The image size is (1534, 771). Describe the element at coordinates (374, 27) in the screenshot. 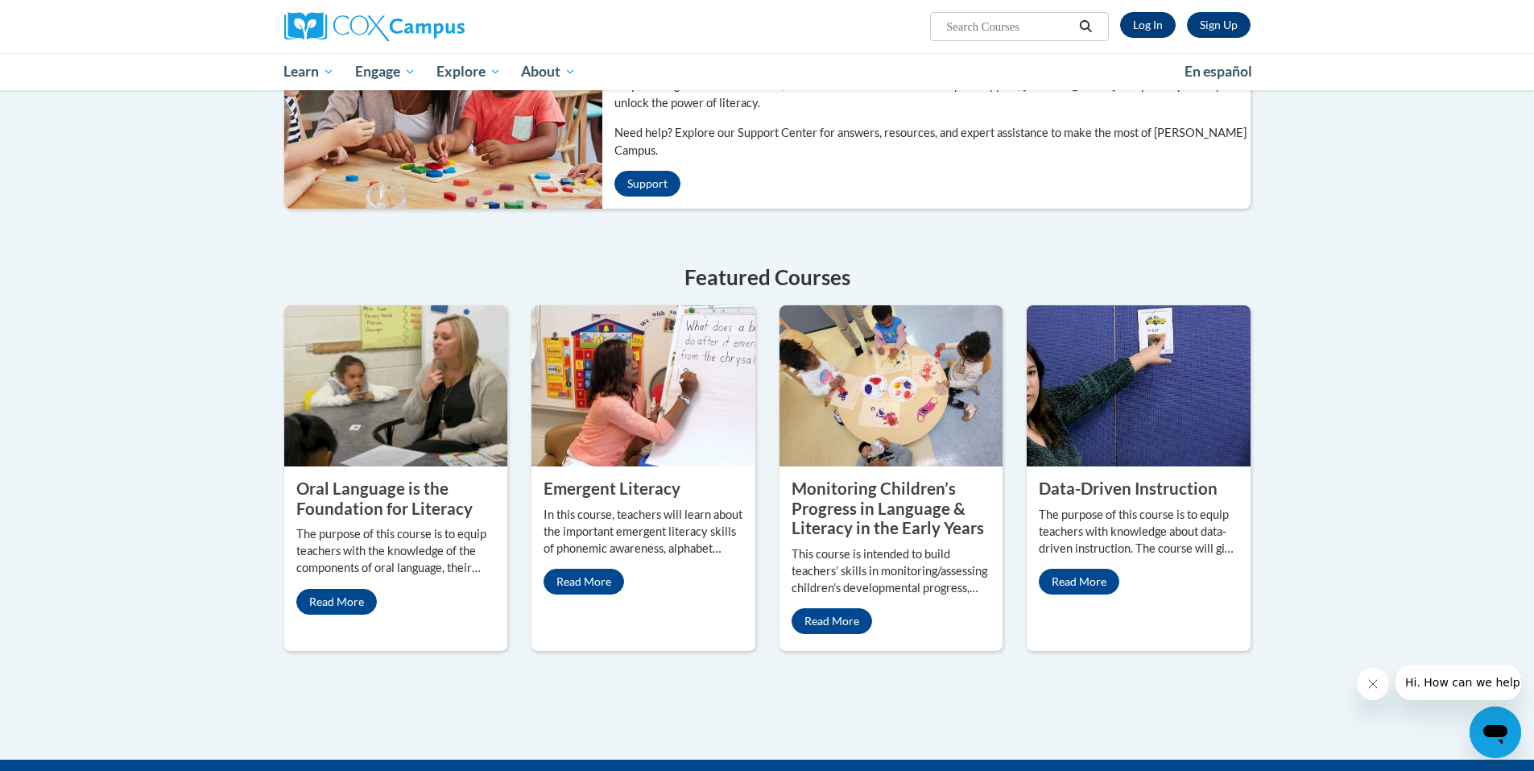

I see `img: Cox Campus` at that location.